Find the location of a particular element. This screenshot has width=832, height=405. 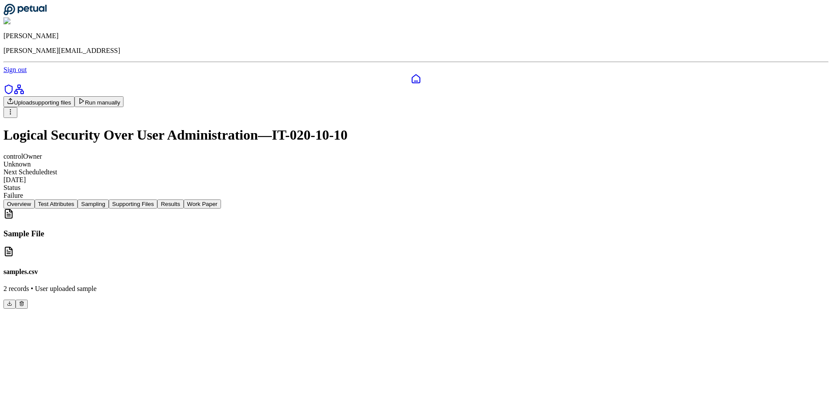

p: 2 records • User uploaded sample is located at coordinates (416, 288).